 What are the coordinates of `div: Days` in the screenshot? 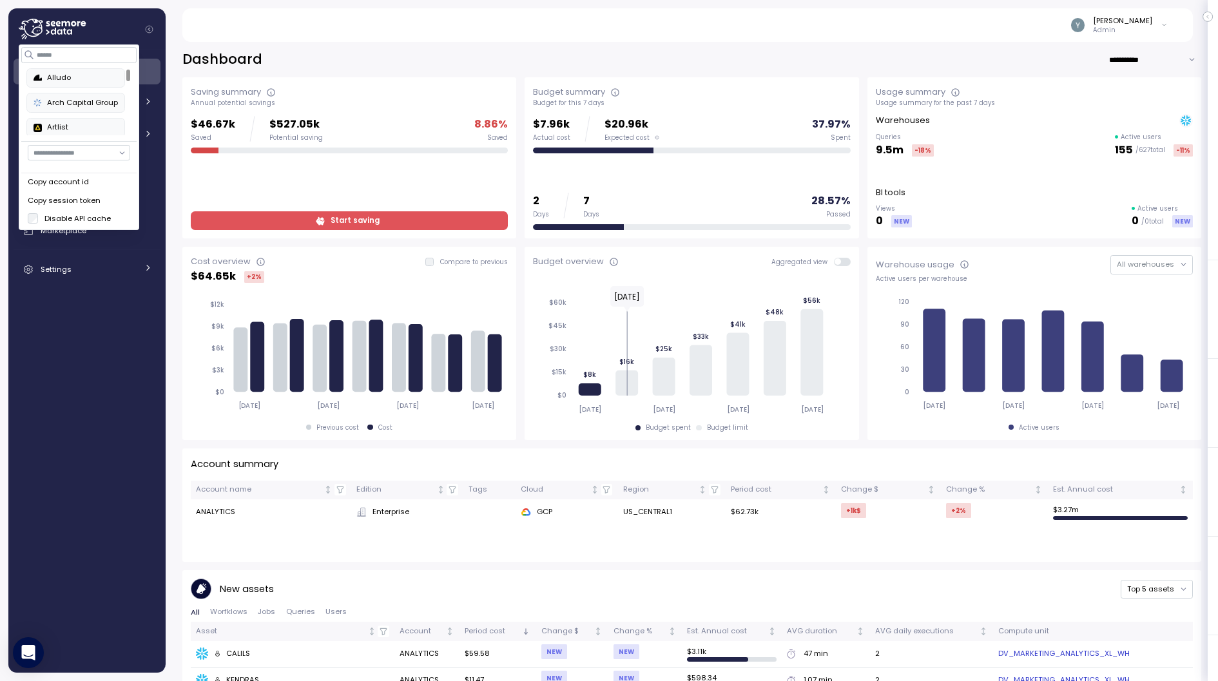 It's located at (541, 215).